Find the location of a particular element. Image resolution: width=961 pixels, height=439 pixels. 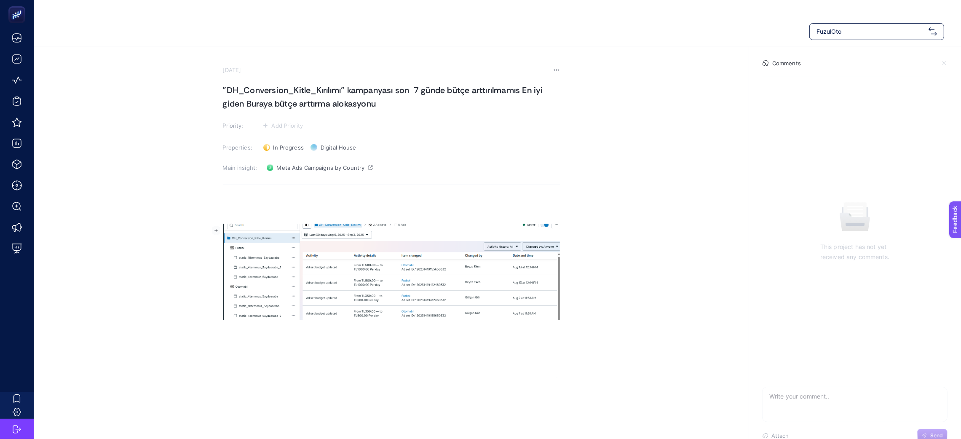

h3: Priority: is located at coordinates (241, 126).